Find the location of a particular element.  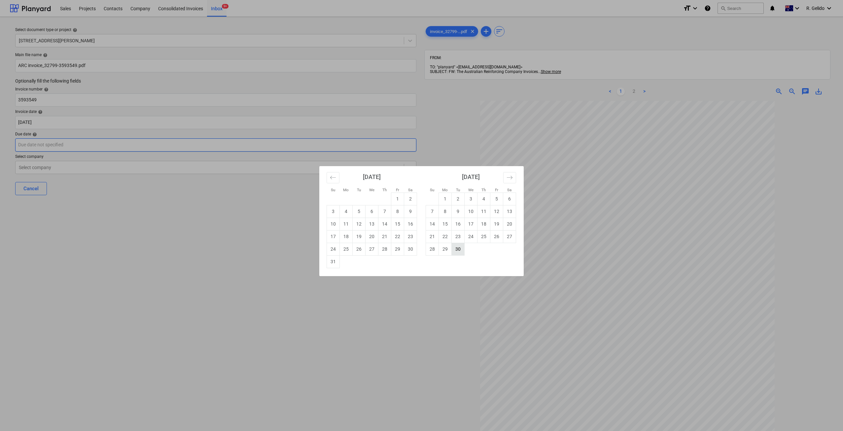

td: Saturday, August 2, 2025 is located at coordinates (410, 199).